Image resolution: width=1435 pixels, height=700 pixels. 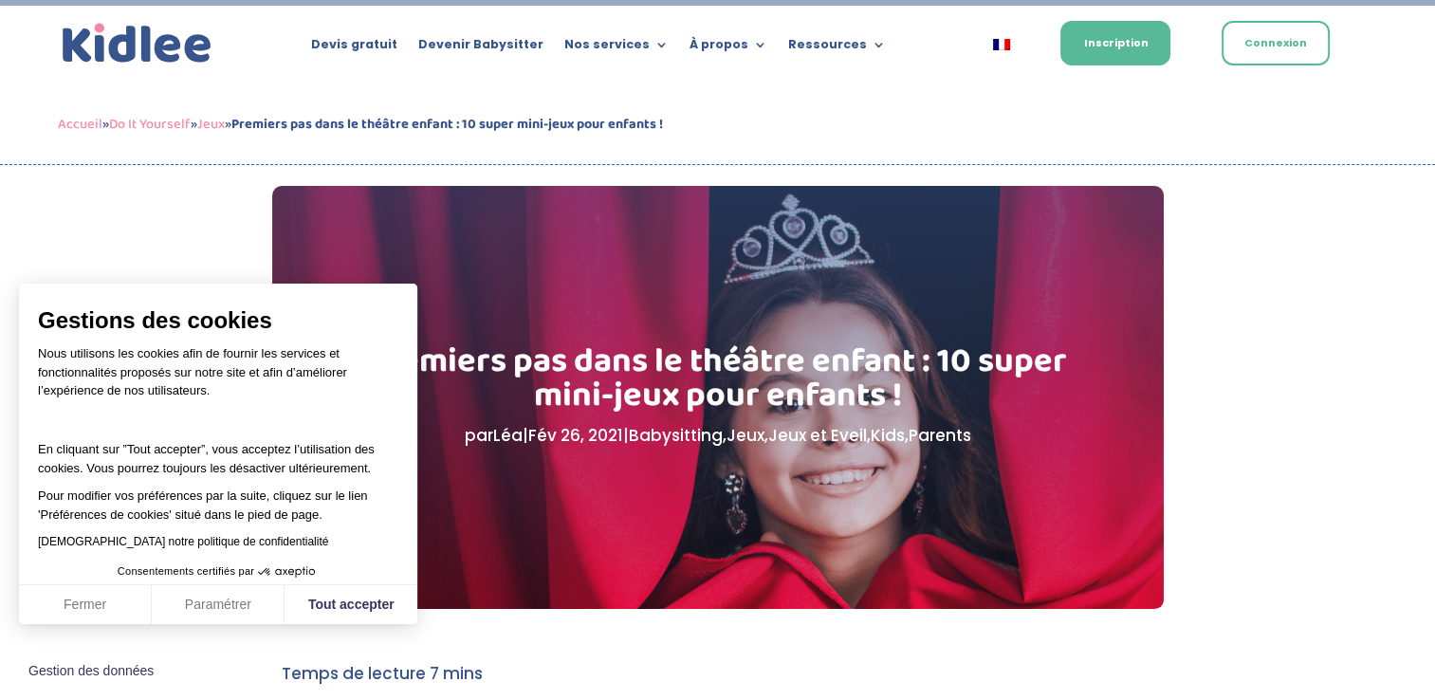 I want to click on p: par | | , , , ,, so click(x=717, y=435).